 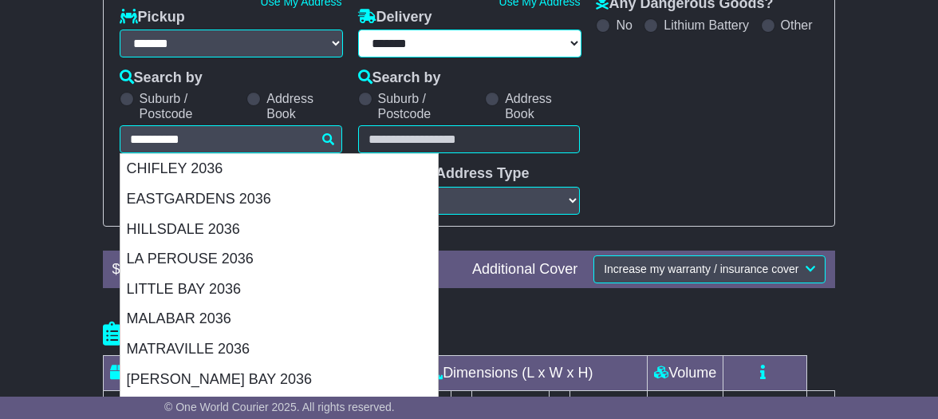 I want to click on div: LA PEROUSE 2036, so click(x=279, y=259).